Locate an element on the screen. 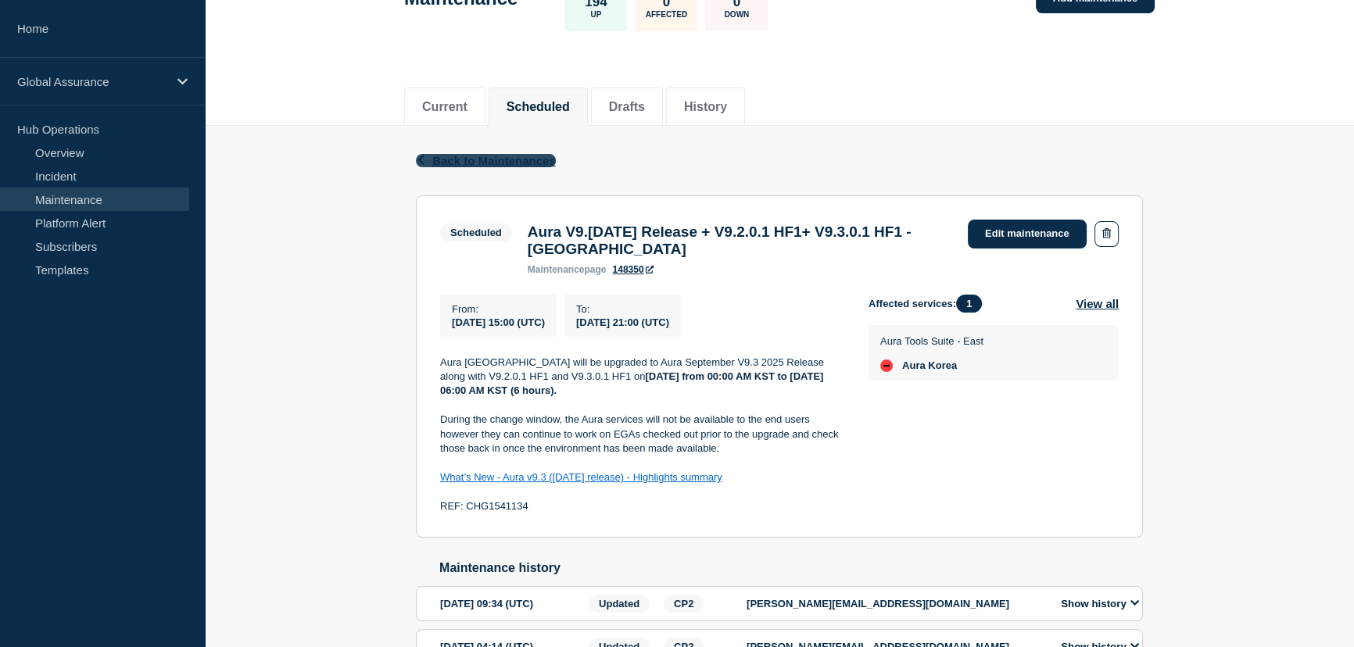 This screenshot has height=647, width=1354. span: CP2 is located at coordinates (683, 603).